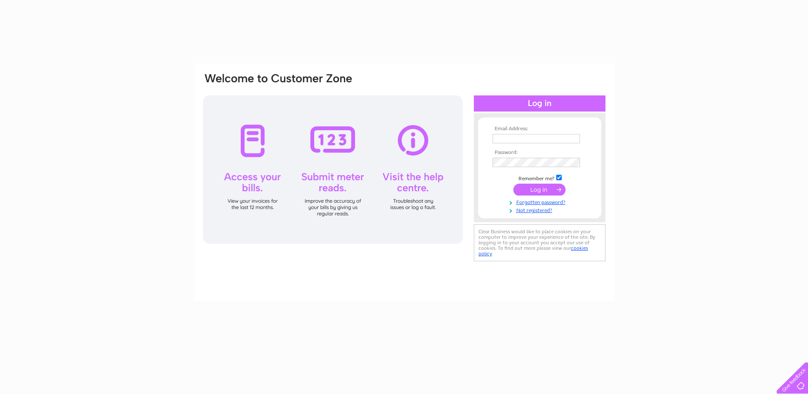  I want to click on input: Submit, so click(539, 190).